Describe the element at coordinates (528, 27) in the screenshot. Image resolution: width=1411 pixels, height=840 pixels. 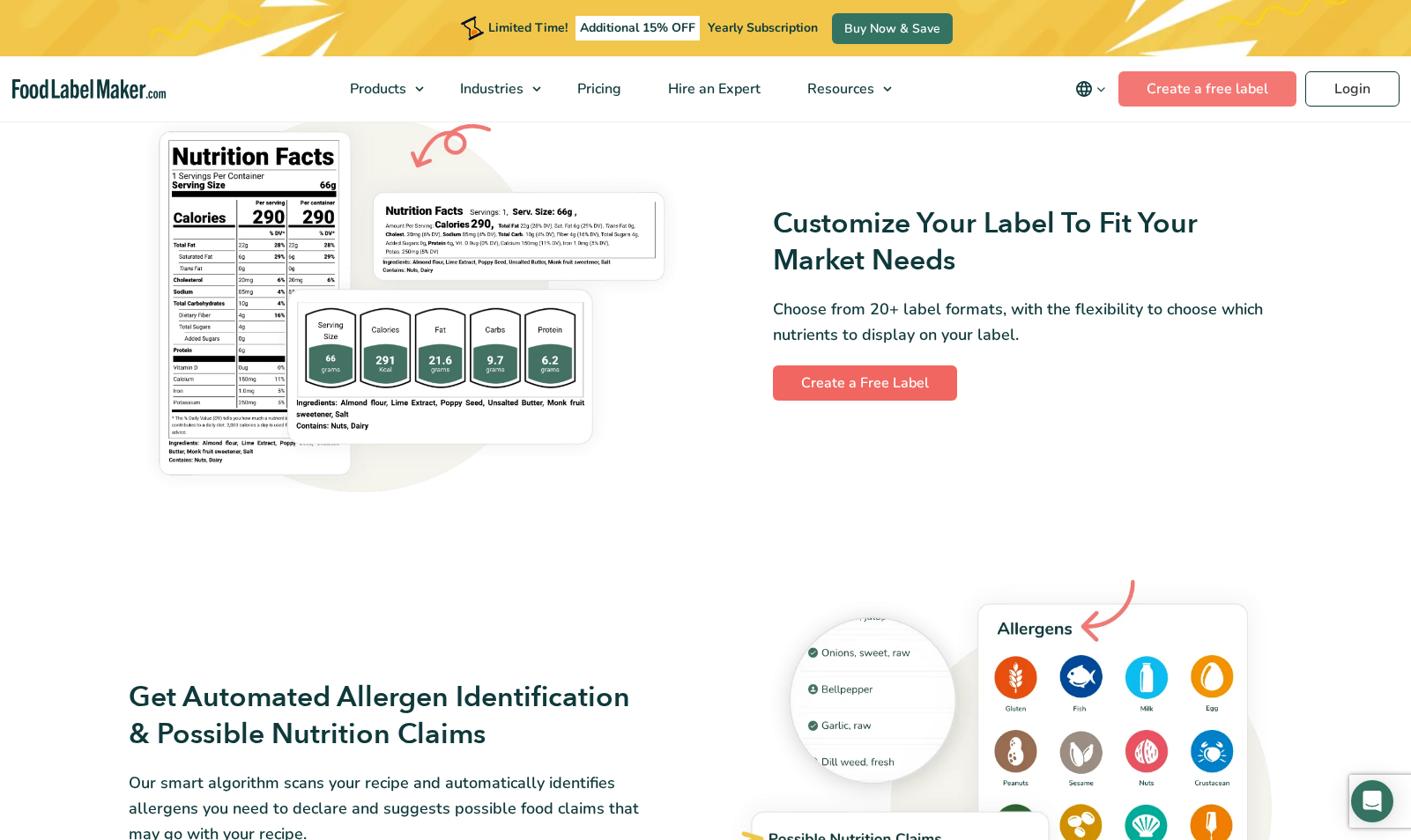
I see `span: Limited Time!` at that location.